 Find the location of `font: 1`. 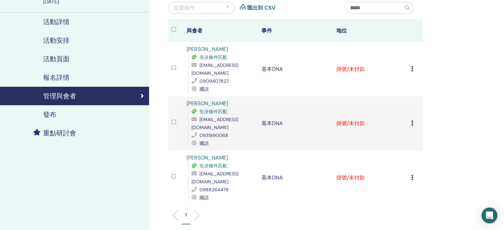

font: 1 is located at coordinates (186, 215).